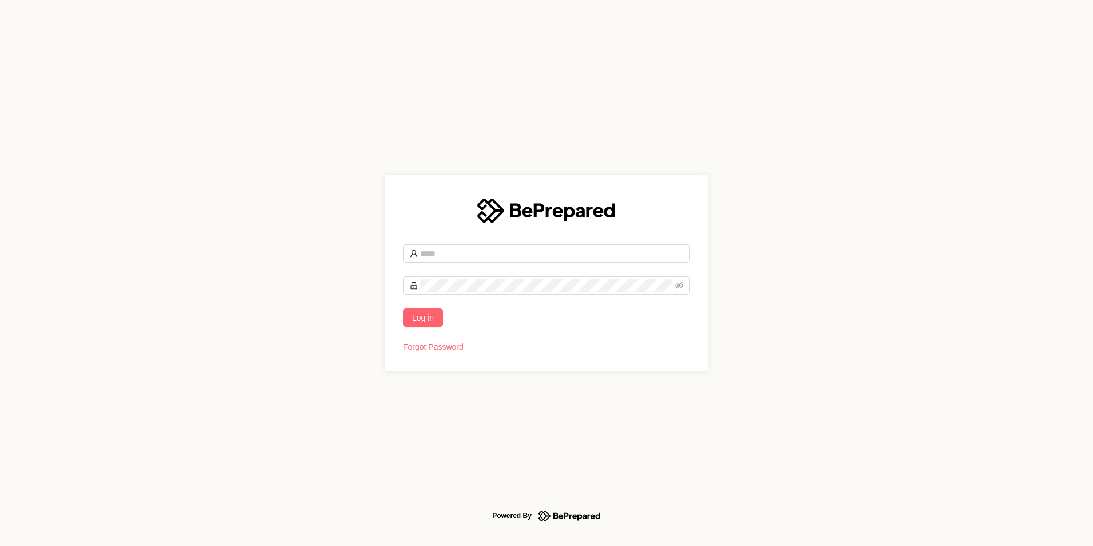 This screenshot has width=1093, height=546. What do you see at coordinates (423, 317) in the screenshot?
I see `span: Log in` at bounding box center [423, 317].